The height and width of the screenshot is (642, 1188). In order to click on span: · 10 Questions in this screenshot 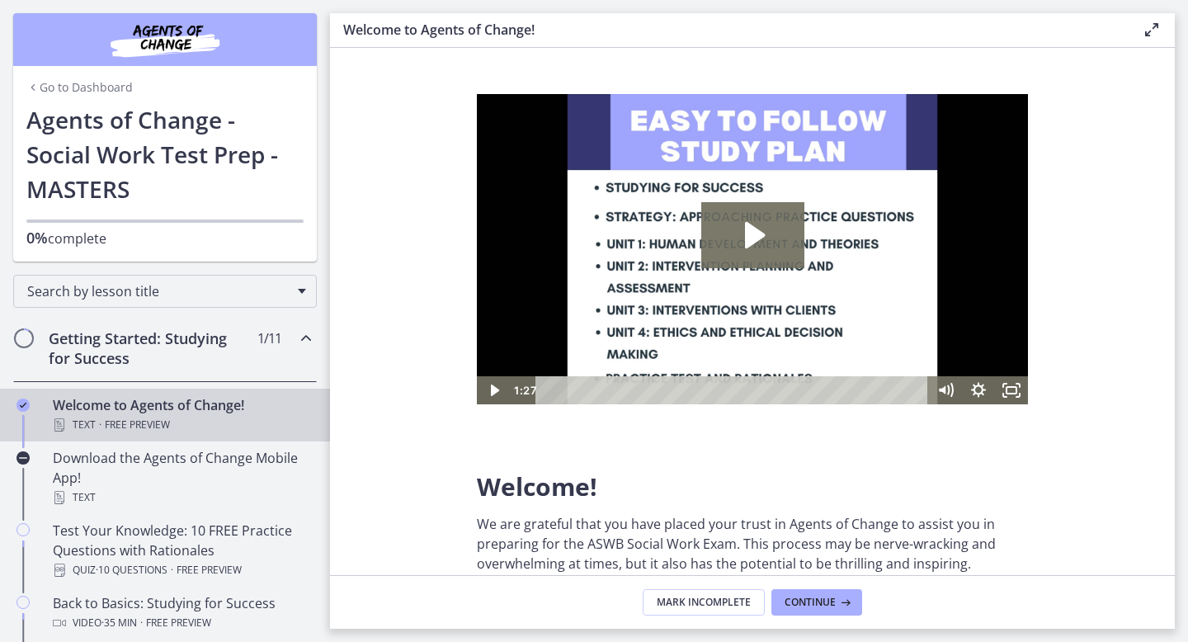, I will do `click(131, 570)`.